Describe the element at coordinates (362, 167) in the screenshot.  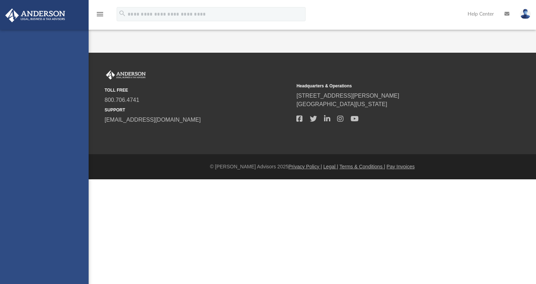
I see `a: Terms & Conditions |` at that location.